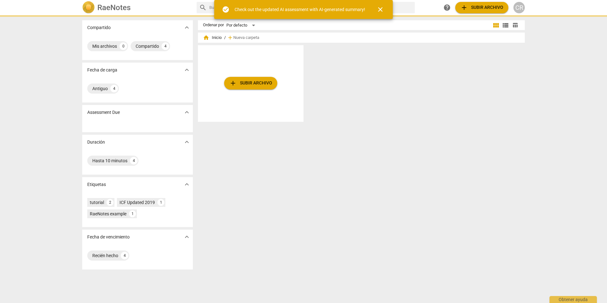  I want to click on button: Lista, so click(506, 25).